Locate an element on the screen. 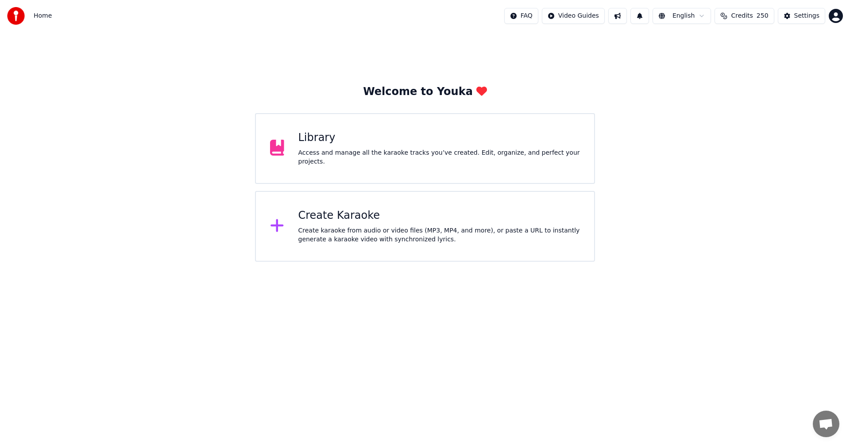  div: Create karaoke from audio or video files (MP3, MP4, and more), or paste a URL to instantly genera... is located at coordinates (439, 235).